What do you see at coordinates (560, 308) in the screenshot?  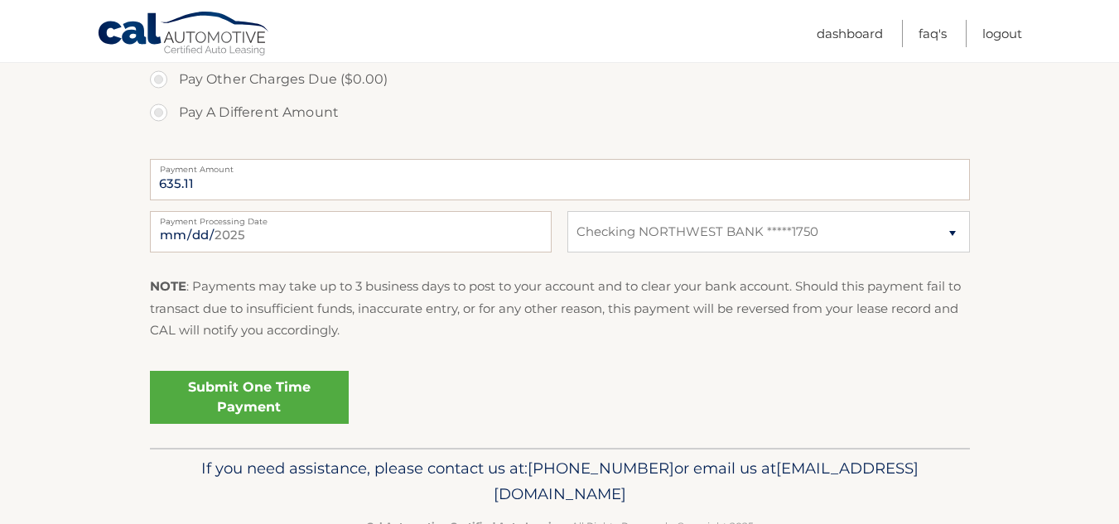 I see `p: : Payments may take up to 3 business days to post to your account and to clear your bank account....` at bounding box center [560, 308].